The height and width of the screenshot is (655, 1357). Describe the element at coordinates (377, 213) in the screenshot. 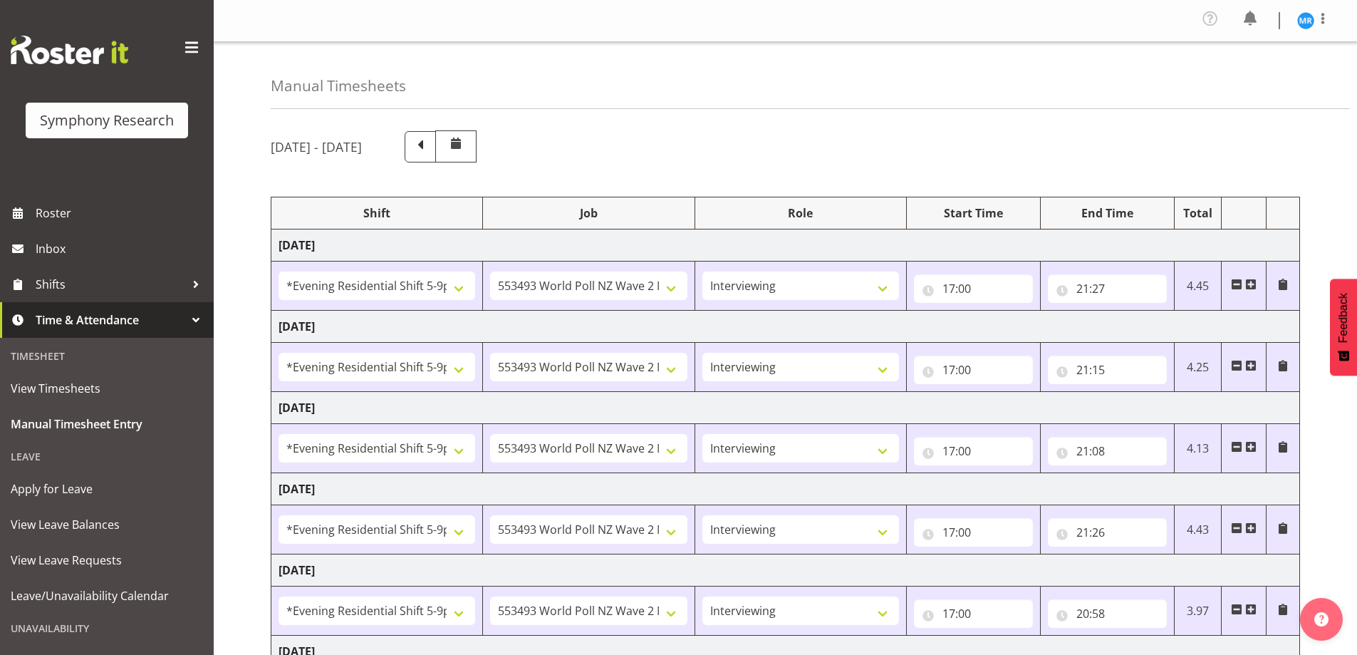

I see `div: Shift` at that location.